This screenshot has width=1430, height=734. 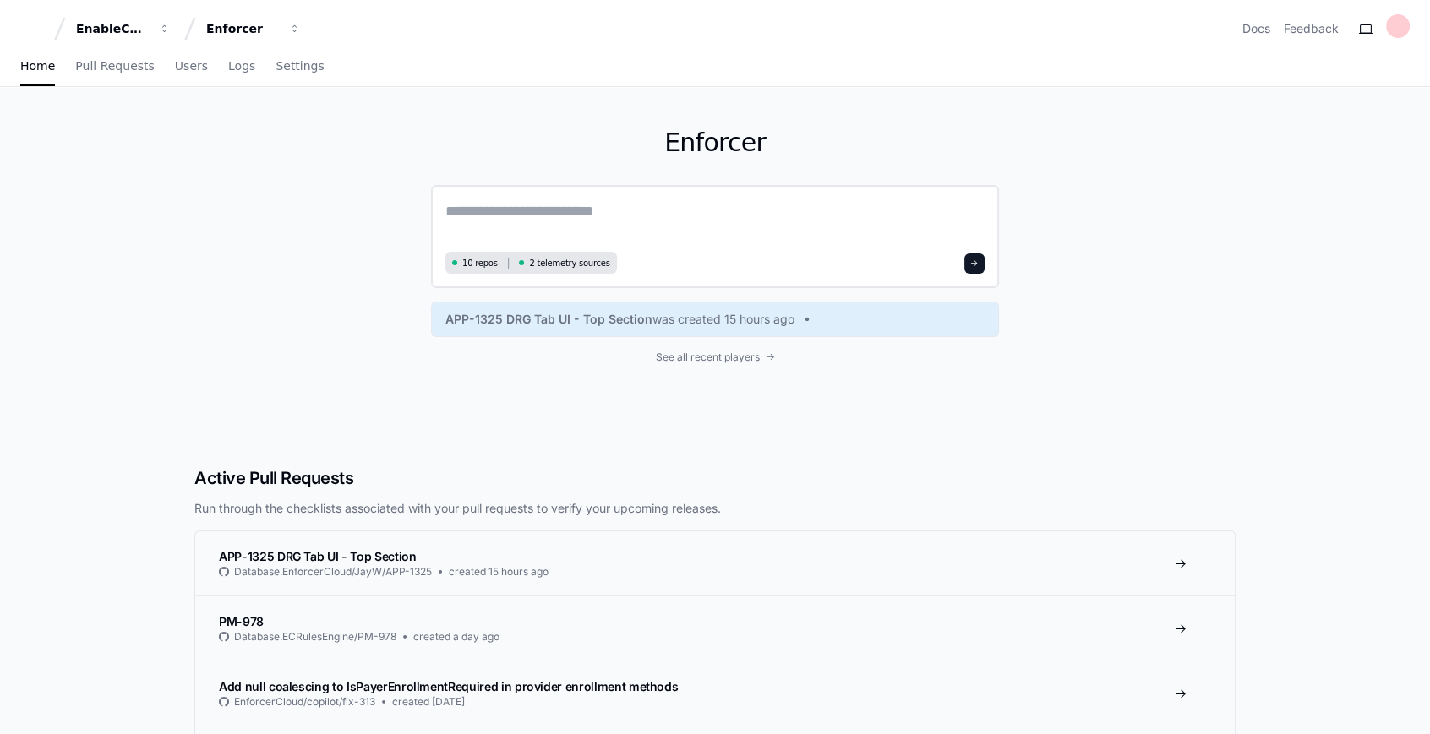 I want to click on p: Run through the checklists associated with your pull requests to verify your upcoming releases., so click(x=715, y=509).